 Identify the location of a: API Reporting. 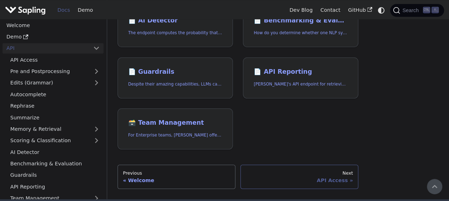
(55, 187).